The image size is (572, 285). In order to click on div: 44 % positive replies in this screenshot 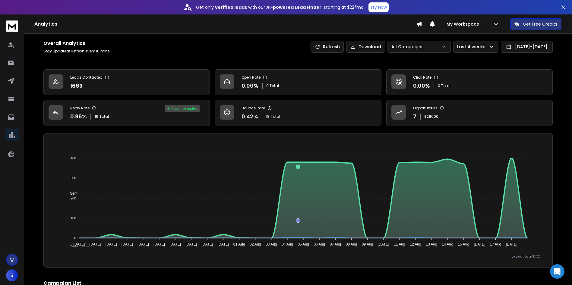, I will do `click(182, 109)`.